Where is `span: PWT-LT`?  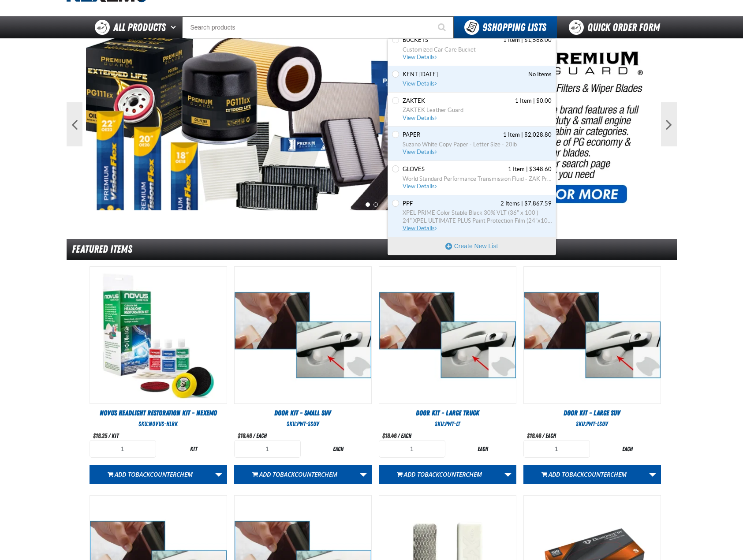 span: PWT-LT is located at coordinates (453, 424).